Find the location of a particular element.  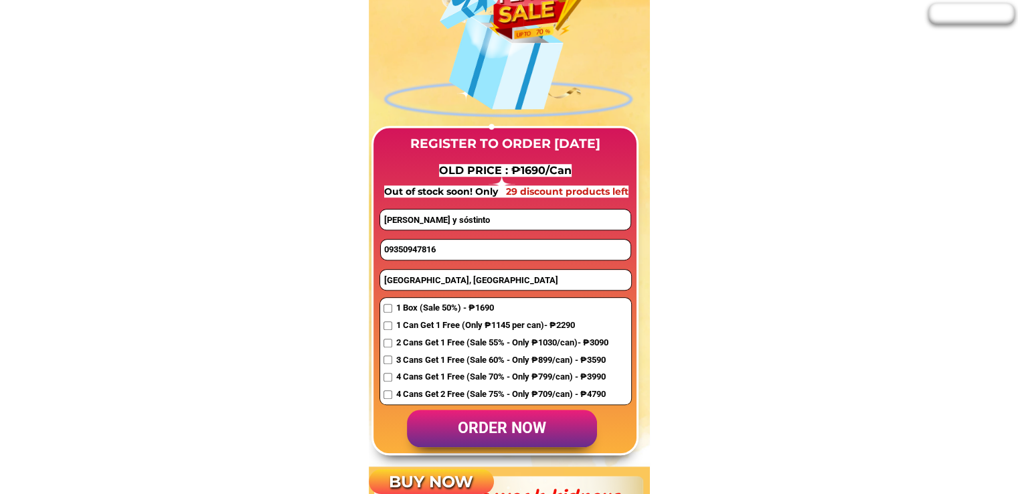

input: first and last name is located at coordinates (504, 219).